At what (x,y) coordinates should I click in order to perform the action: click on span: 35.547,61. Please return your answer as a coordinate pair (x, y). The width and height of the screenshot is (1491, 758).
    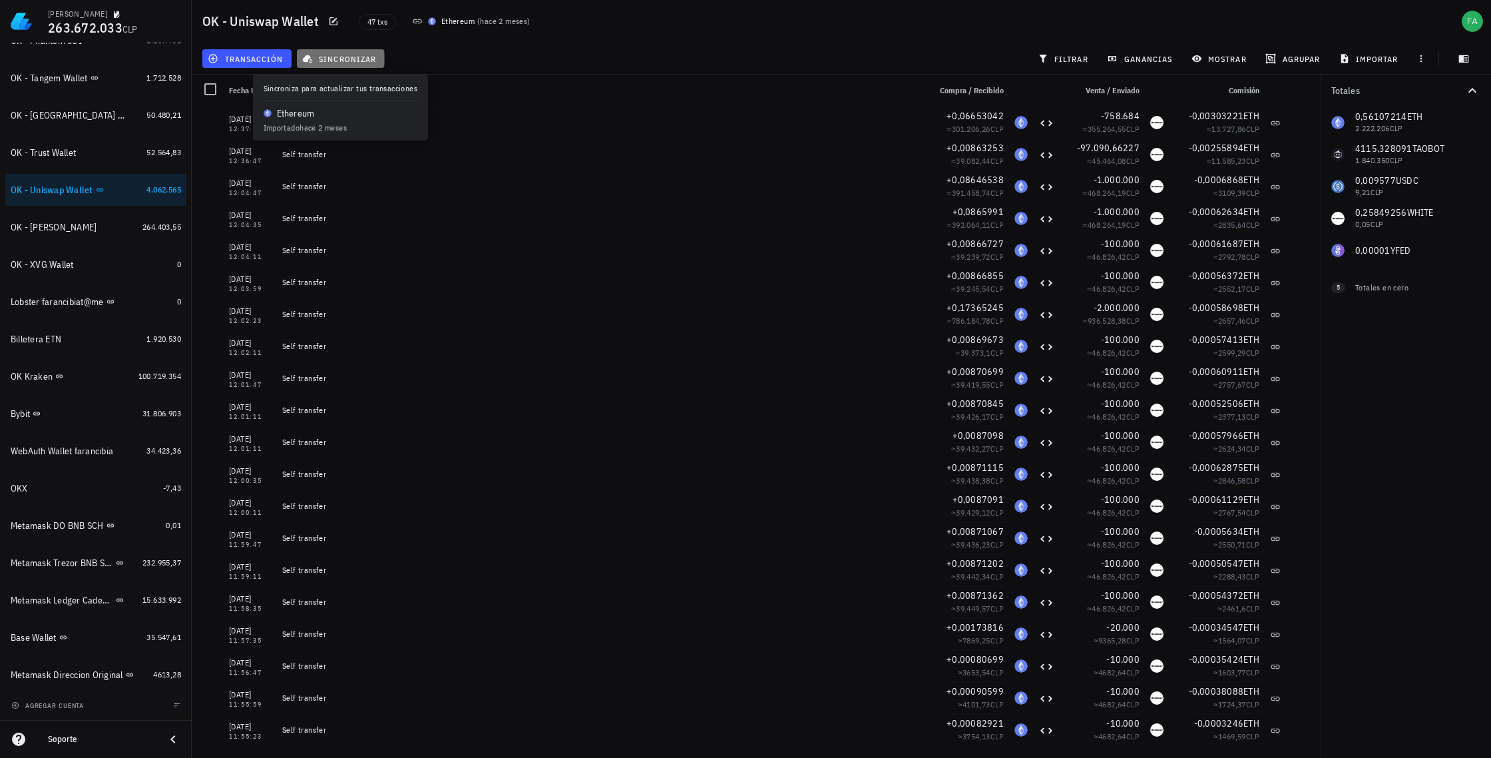
    Looking at the image, I should click on (164, 636).